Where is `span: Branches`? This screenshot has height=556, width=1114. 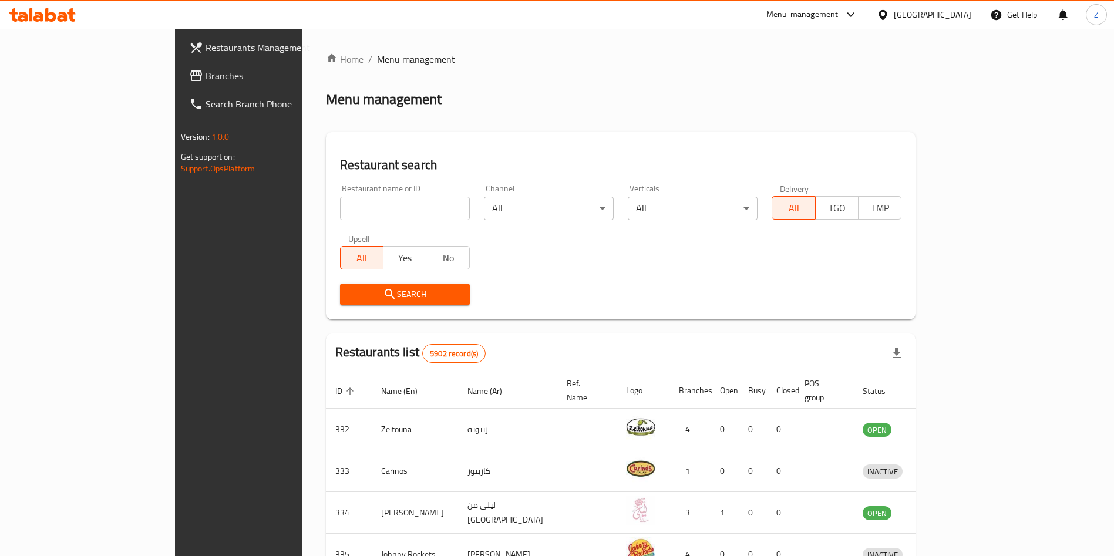 span: Branches is located at coordinates (278, 76).